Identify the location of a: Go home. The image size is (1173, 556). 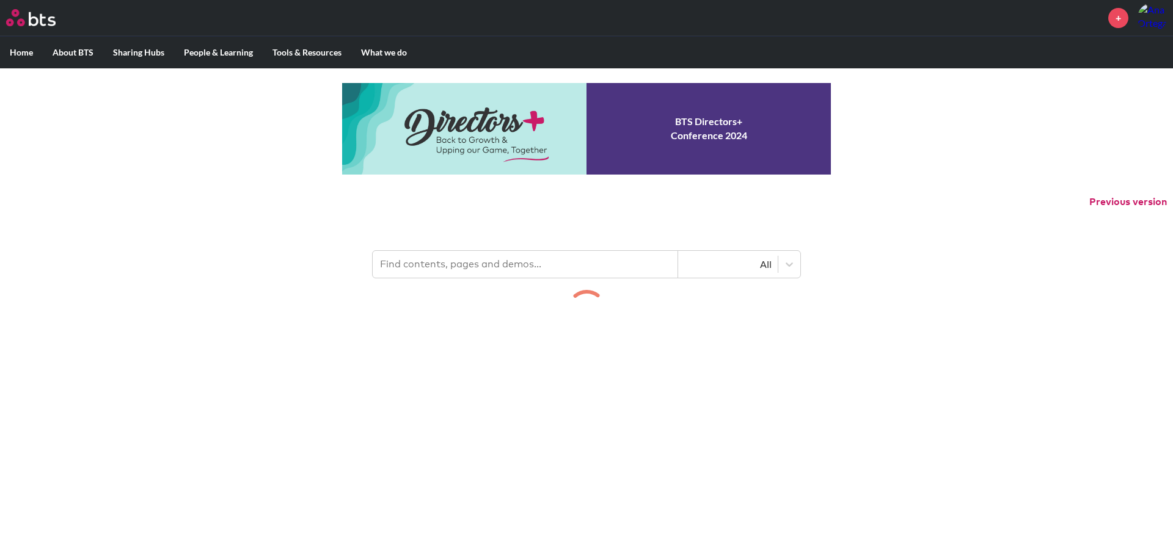
(42, 18).